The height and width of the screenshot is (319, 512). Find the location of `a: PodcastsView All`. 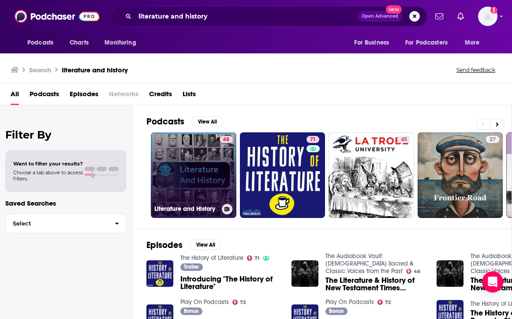

a: PodcastsView All is located at coordinates (185, 121).